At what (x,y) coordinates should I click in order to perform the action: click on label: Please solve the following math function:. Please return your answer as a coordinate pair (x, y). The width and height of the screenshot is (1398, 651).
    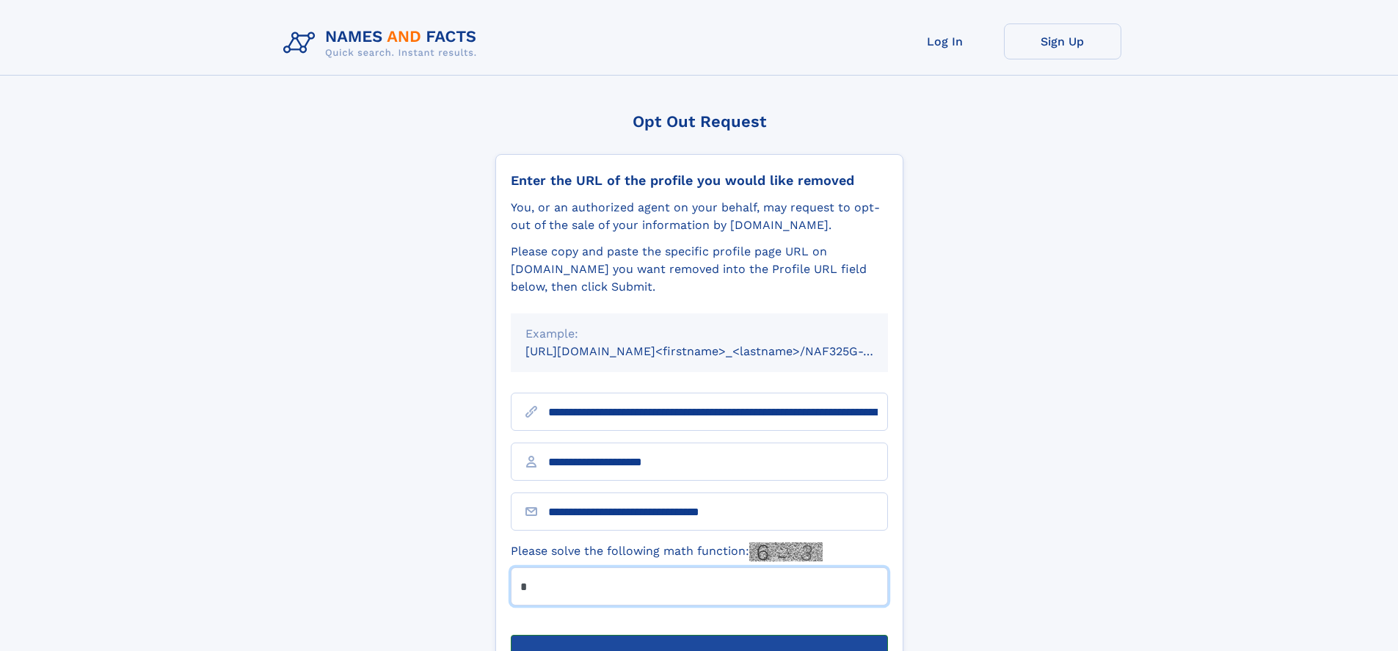
    Looking at the image, I should click on (666, 552).